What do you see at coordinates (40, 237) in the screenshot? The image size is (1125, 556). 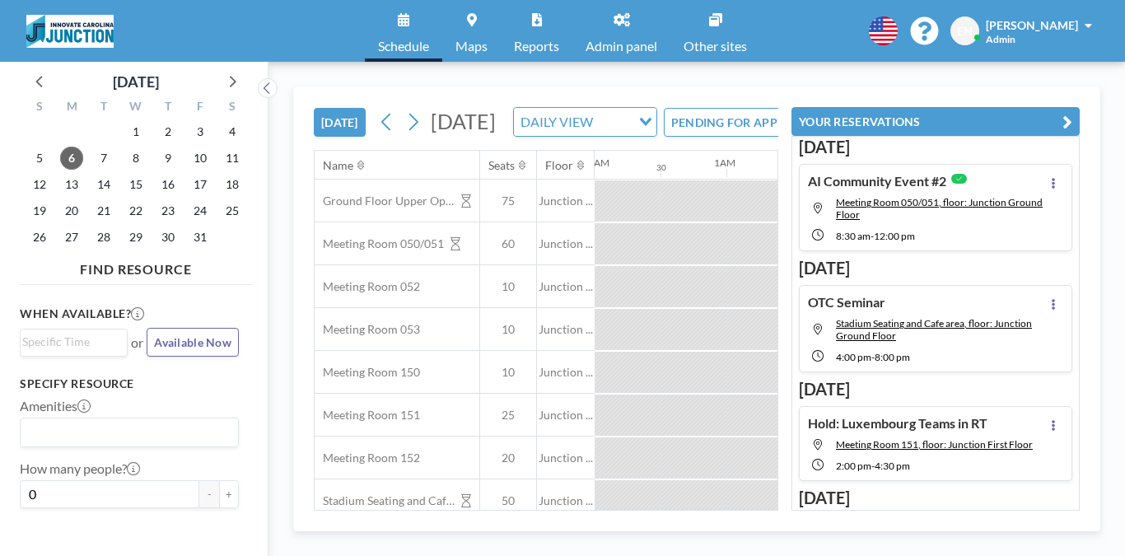 I see `span: Sunday, October 26, 2025` at bounding box center [40, 237].